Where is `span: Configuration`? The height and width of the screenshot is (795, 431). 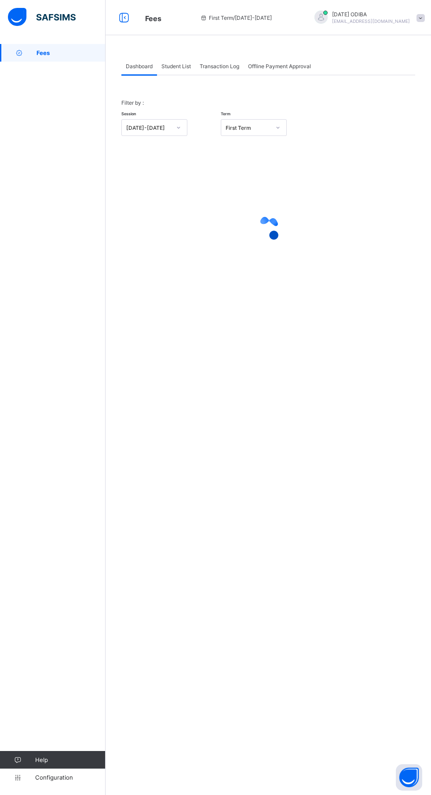 span: Configuration is located at coordinates (70, 777).